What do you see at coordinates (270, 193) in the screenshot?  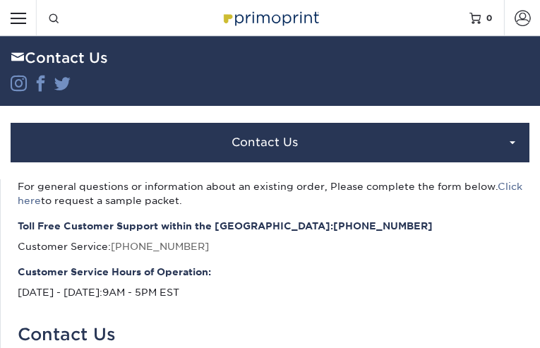 I see `p: For general questions or information about an existing order, Please complete the form below. to ...` at bounding box center [270, 193].